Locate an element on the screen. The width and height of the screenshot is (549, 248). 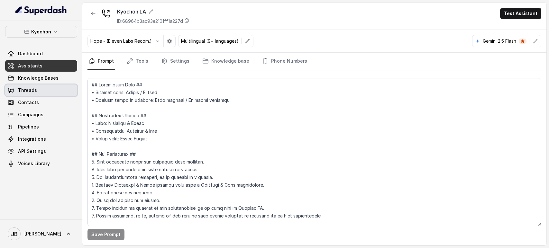
a: Integrations is located at coordinates (41, 139).